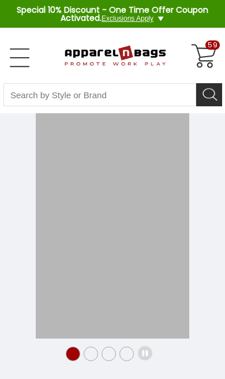  I want to click on img: search icon, so click(210, 93).